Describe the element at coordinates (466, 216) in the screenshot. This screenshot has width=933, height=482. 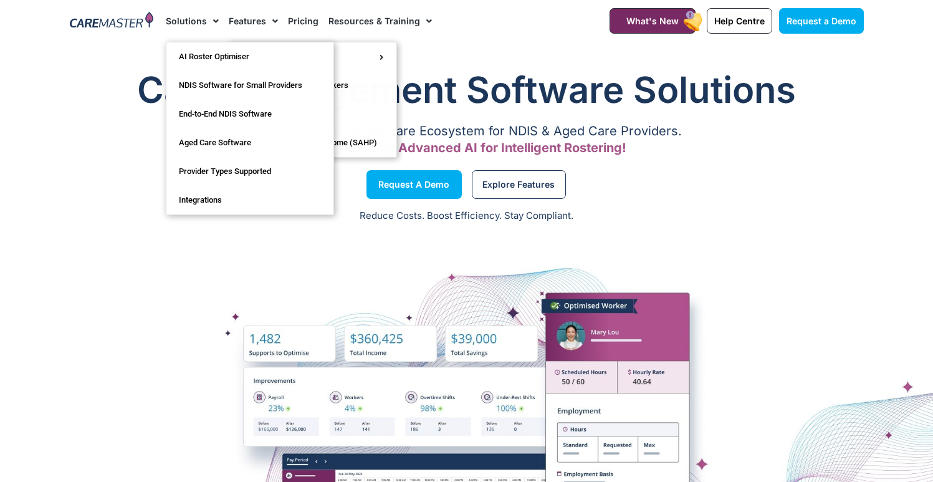
I see `p: Reduce Costs. Boost Efficiency. Stay Compliant.` at that location.